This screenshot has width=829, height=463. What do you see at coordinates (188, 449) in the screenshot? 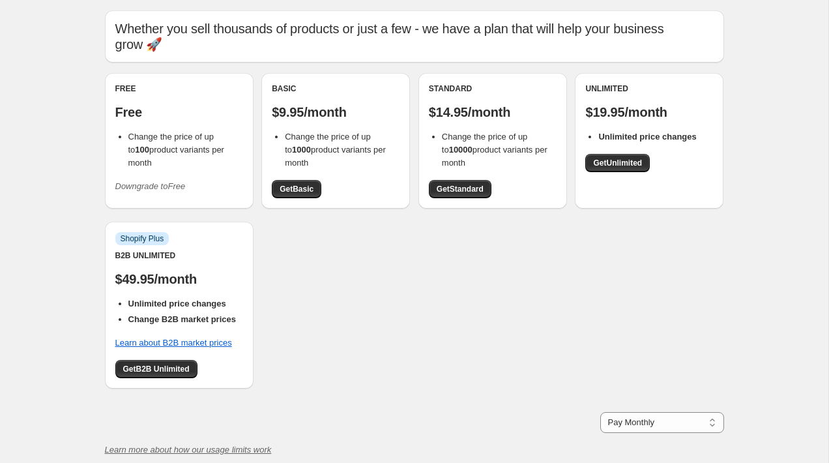
I see `i: Learn more about how our usage limits work` at bounding box center [188, 449].